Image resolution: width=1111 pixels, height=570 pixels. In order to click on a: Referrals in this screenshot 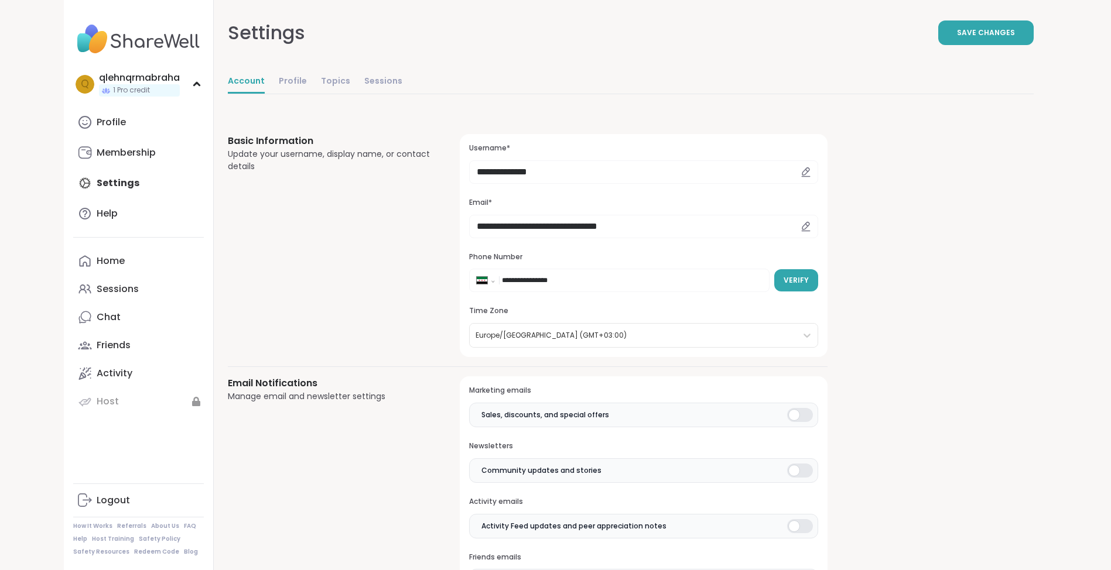, I will do `click(132, 526)`.